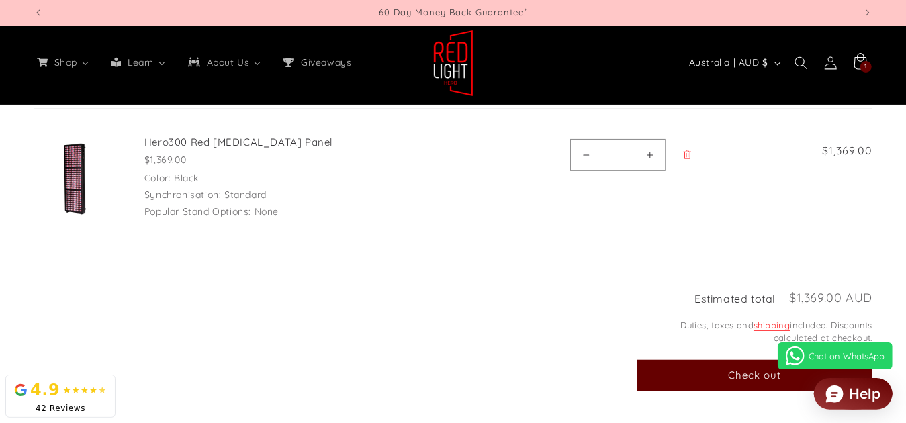  Describe the element at coordinates (835, 394) in the screenshot. I see `img: widget icon` at that location.